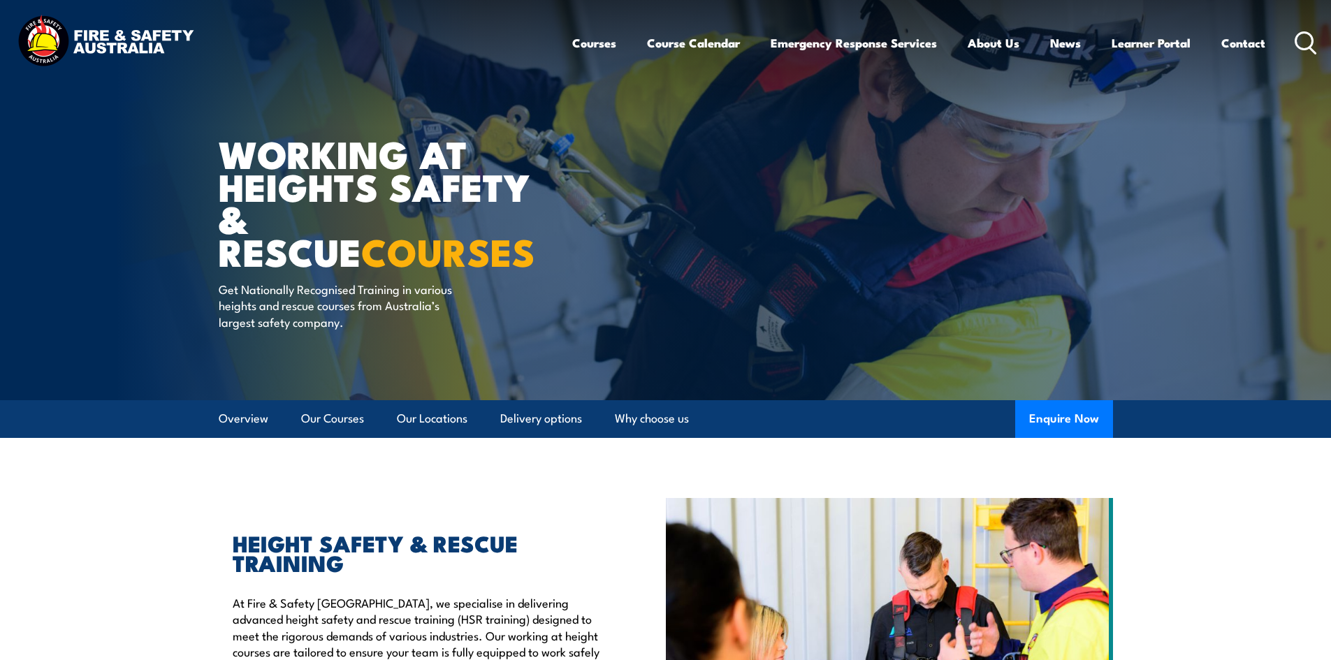 The height and width of the screenshot is (660, 1331). I want to click on button: Enquire Now, so click(1064, 419).